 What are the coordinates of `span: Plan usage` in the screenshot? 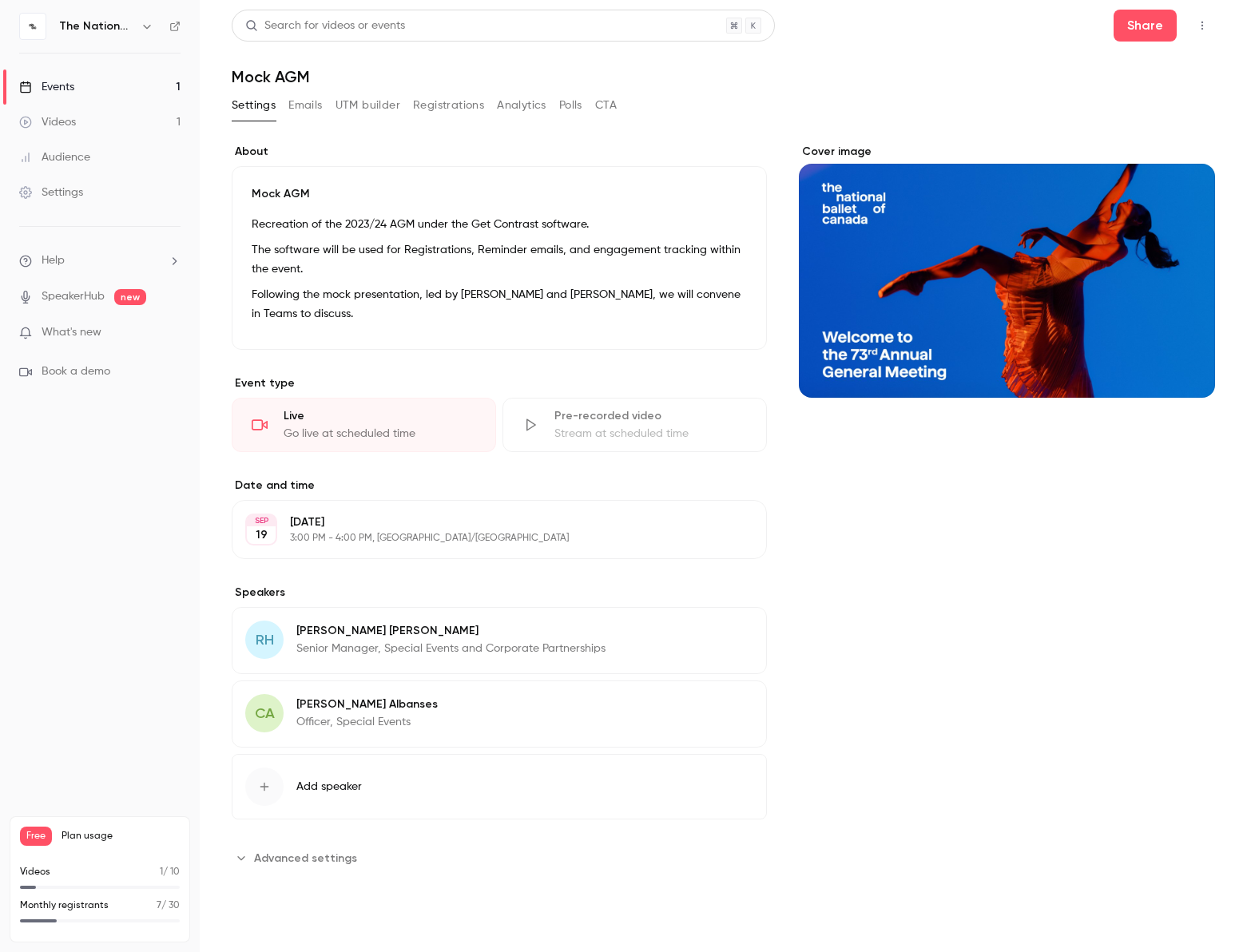 It's located at (121, 836).